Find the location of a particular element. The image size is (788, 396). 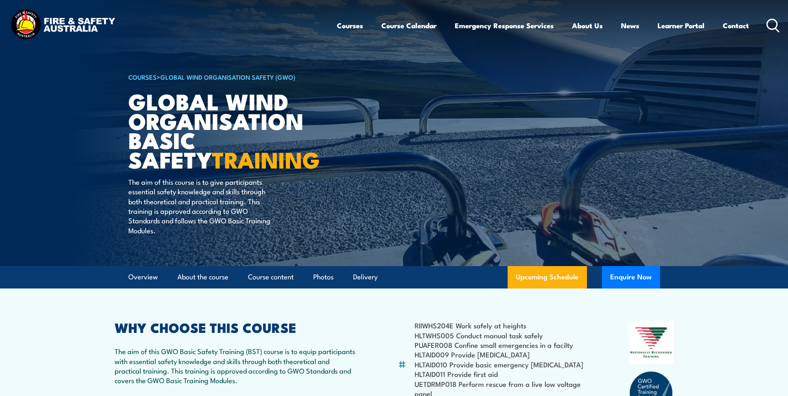

h1: Global Wind Organisation Basic Safety is located at coordinates (231, 130).